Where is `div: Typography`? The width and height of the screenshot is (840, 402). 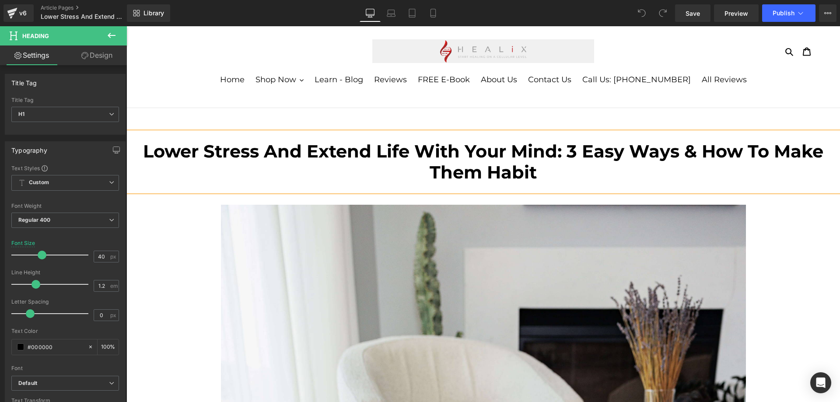 div: Typography is located at coordinates (29, 148).